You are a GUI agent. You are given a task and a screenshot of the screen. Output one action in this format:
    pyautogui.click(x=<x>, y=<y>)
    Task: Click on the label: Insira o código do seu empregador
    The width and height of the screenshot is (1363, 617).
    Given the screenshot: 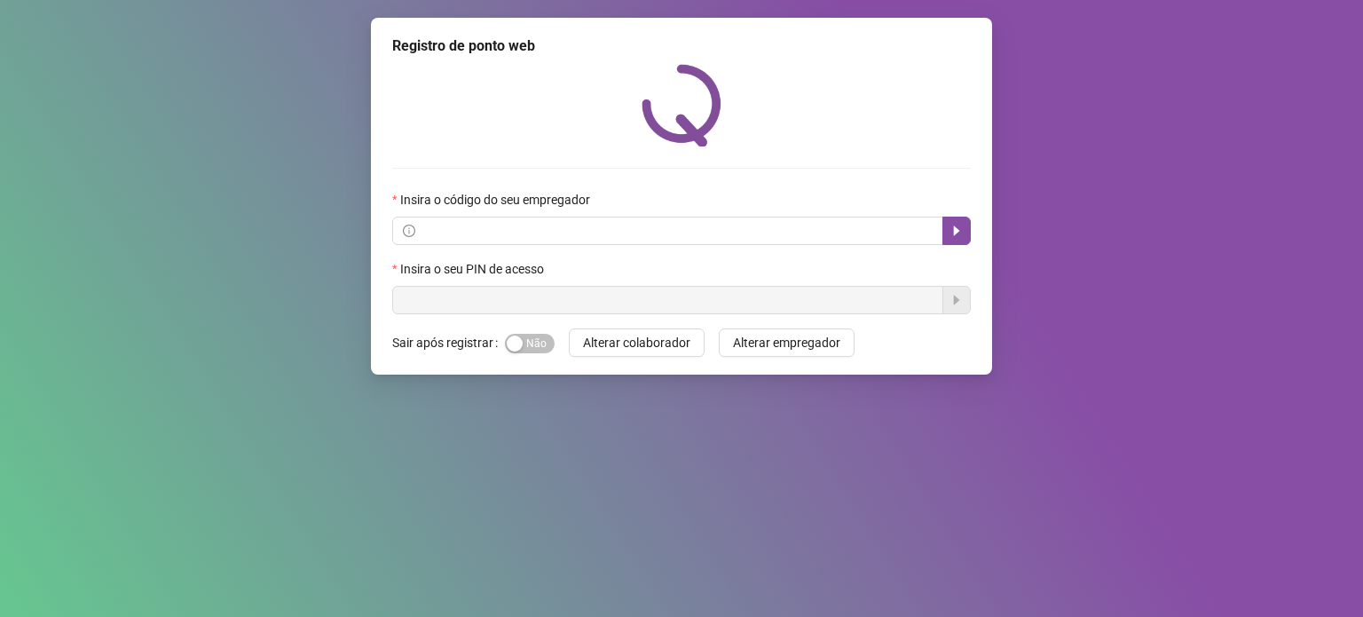 What is the action you would take?
    pyautogui.click(x=497, y=200)
    